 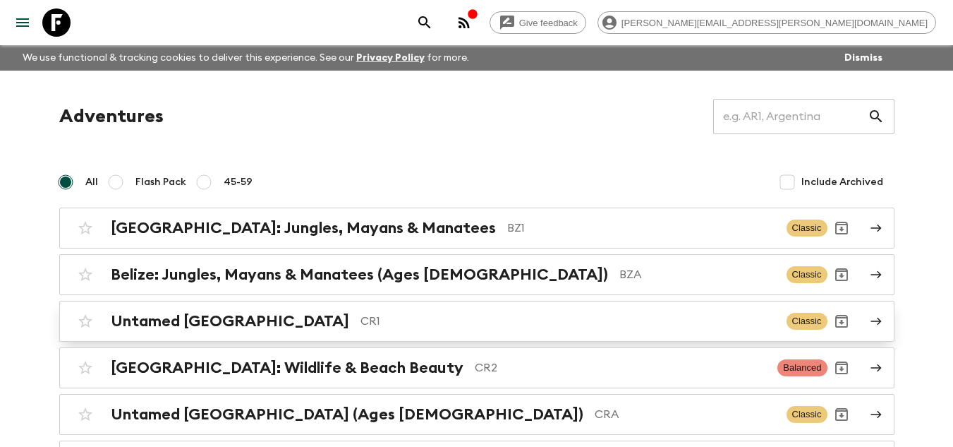 What do you see at coordinates (425, 23) in the screenshot?
I see `button: search adventures` at bounding box center [425, 23].